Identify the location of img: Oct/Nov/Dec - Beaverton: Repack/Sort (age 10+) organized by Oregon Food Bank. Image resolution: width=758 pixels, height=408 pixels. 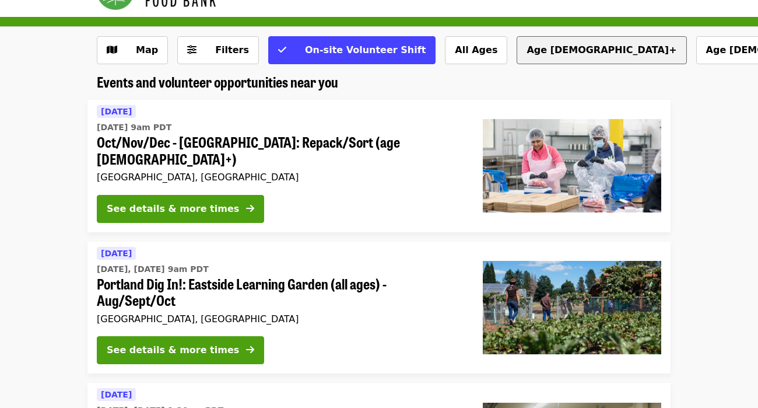
(572, 166).